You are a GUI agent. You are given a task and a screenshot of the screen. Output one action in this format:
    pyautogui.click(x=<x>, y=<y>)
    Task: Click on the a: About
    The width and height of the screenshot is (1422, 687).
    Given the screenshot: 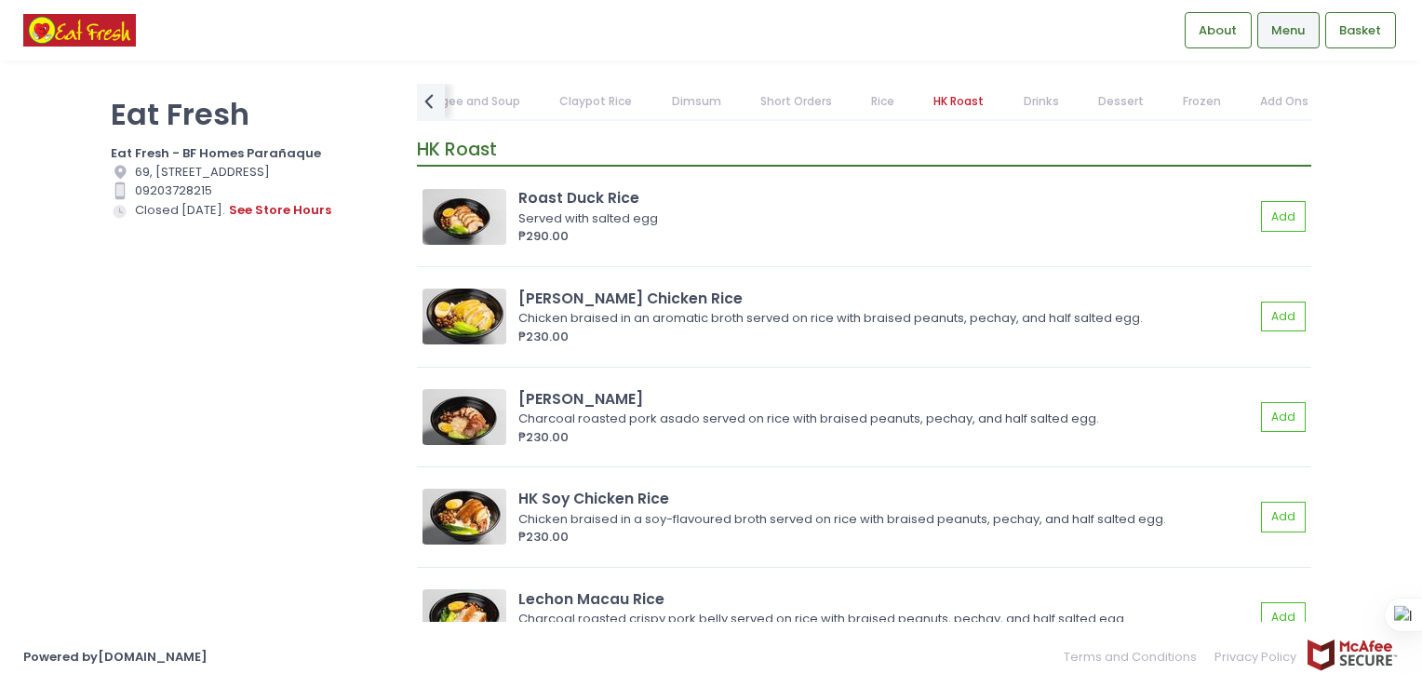 What is the action you would take?
    pyautogui.click(x=1218, y=30)
    